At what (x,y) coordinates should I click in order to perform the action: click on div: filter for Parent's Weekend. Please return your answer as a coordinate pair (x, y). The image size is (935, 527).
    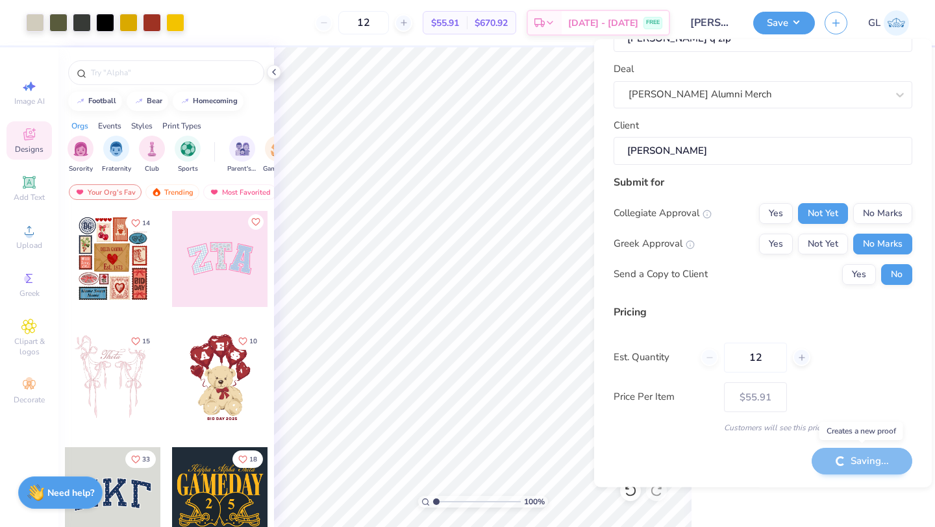
    Looking at the image, I should click on (242, 155).